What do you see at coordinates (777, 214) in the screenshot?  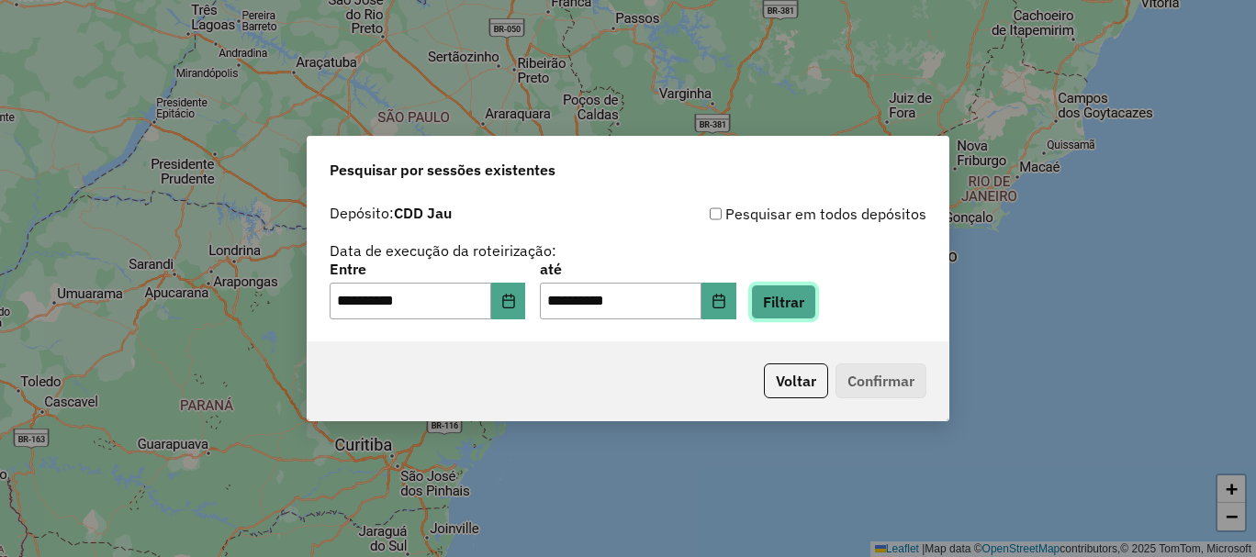 I see `div: Pesquisar em todos depósitos` at bounding box center [777, 214].